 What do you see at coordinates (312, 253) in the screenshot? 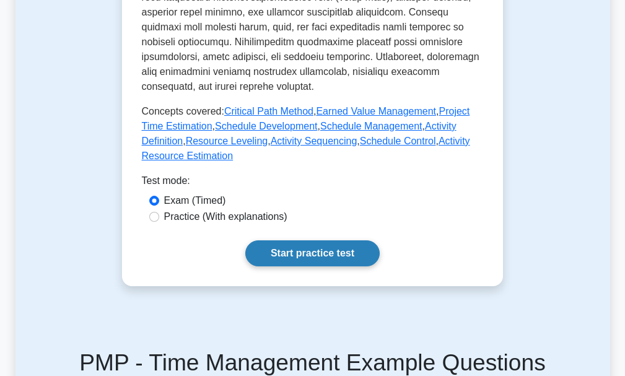
I see `a: Start practice test` at bounding box center [312, 253].